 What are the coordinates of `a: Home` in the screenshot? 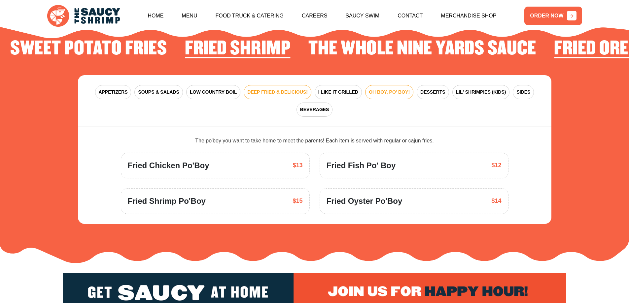 It's located at (155, 16).